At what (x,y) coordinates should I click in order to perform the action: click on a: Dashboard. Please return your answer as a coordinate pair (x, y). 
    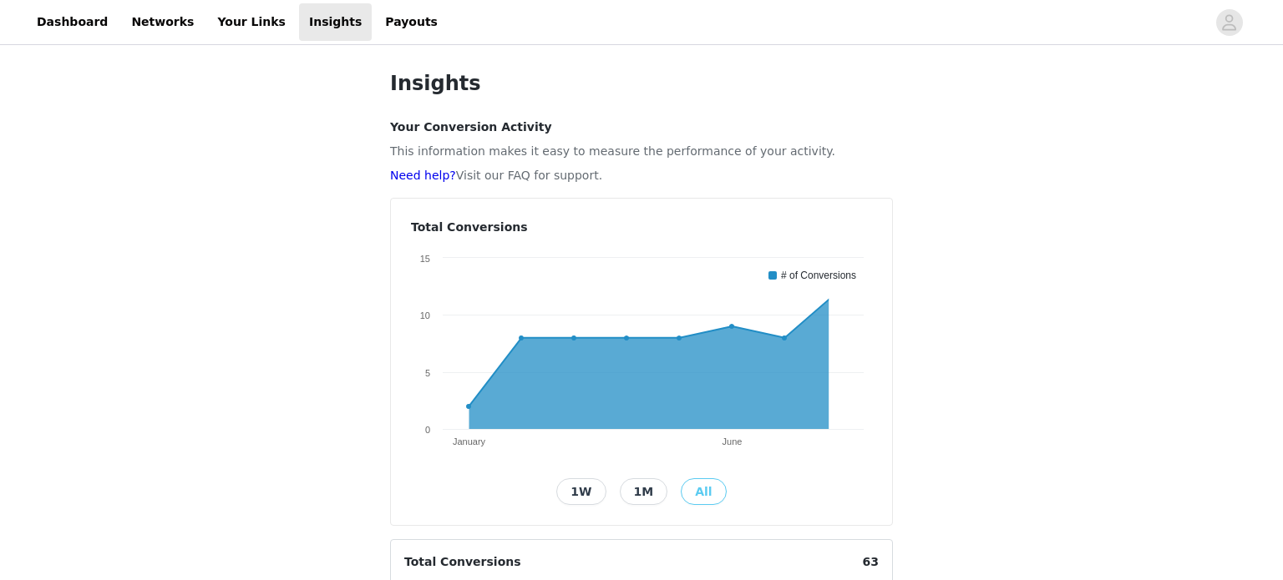
    Looking at the image, I should click on (72, 22).